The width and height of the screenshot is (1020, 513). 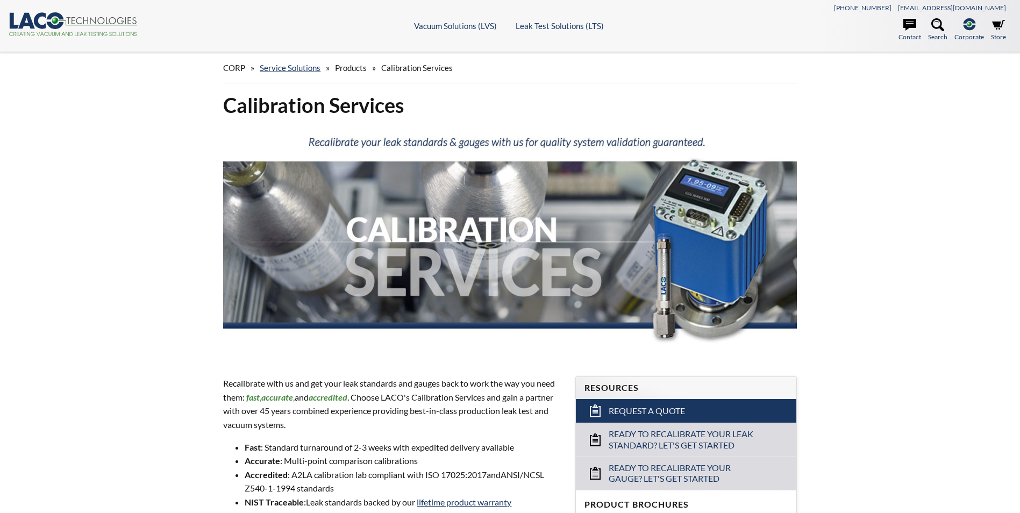 What do you see at coordinates (938, 30) in the screenshot?
I see `a: Search` at bounding box center [938, 30].